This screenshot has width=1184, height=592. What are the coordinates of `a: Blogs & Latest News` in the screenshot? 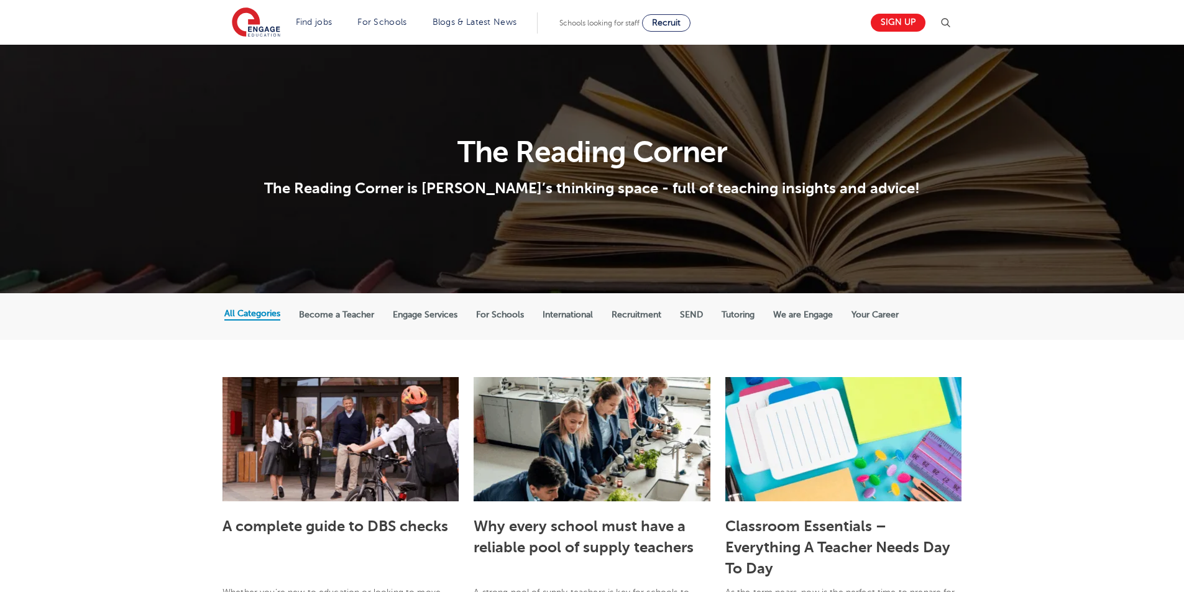 It's located at (475, 22).